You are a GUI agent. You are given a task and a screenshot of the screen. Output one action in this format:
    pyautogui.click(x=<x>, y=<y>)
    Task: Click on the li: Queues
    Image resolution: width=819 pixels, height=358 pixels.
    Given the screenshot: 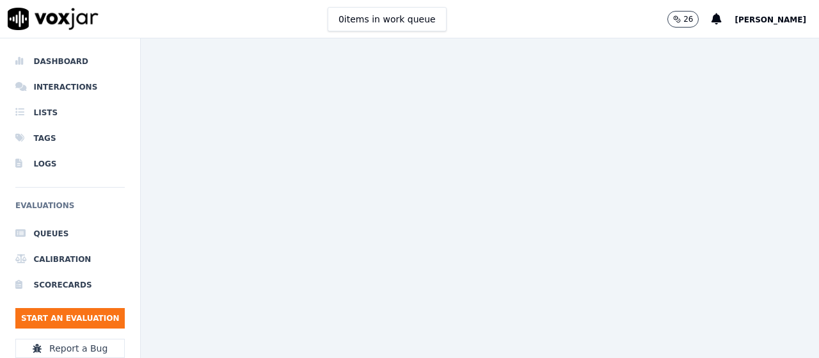 What is the action you would take?
    pyautogui.click(x=70, y=233)
    